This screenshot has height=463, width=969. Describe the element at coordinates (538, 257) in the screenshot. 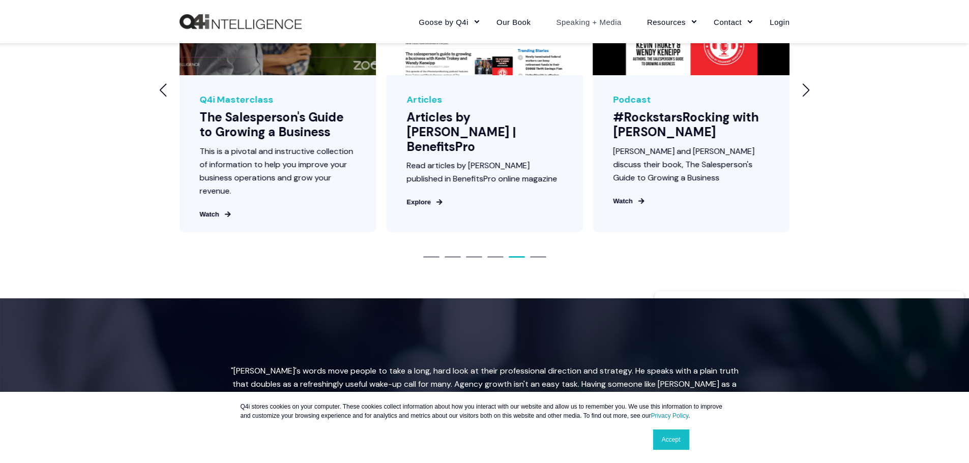

I see `span: Go to slide 6` at that location.